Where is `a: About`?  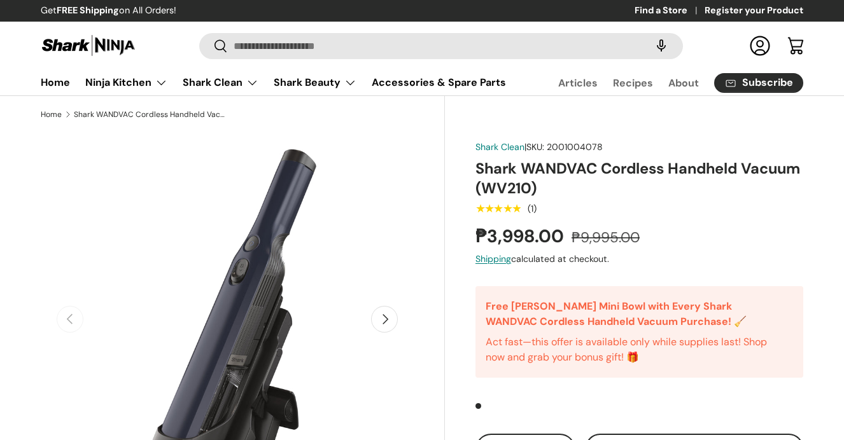
a: About is located at coordinates (683, 83).